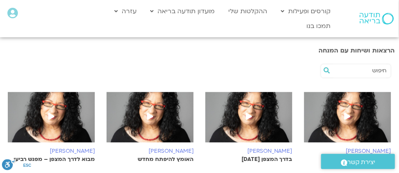 The image size is (399, 173). What do you see at coordinates (125, 11) in the screenshot?
I see `a: עזרה` at bounding box center [125, 11].